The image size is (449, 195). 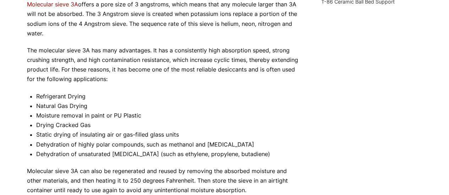 I want to click on p: The molecular sieve 3A has many advantages. It has a consistently high absorption speed, strong c..., so click(x=164, y=65).